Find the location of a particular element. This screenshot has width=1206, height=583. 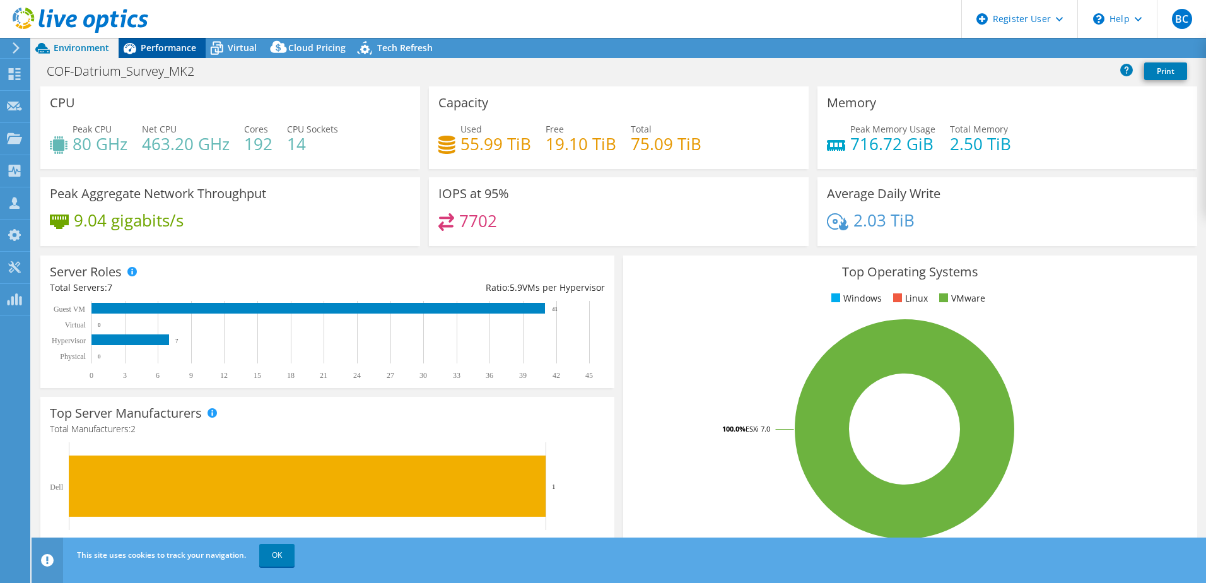

tspan: ESXi 7.0 is located at coordinates (757, 428).